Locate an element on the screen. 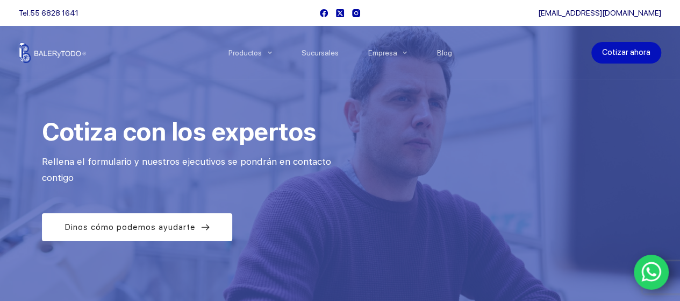 The image size is (680, 301). span: Dinos cómo podemos ayudarte is located at coordinates (130, 227).